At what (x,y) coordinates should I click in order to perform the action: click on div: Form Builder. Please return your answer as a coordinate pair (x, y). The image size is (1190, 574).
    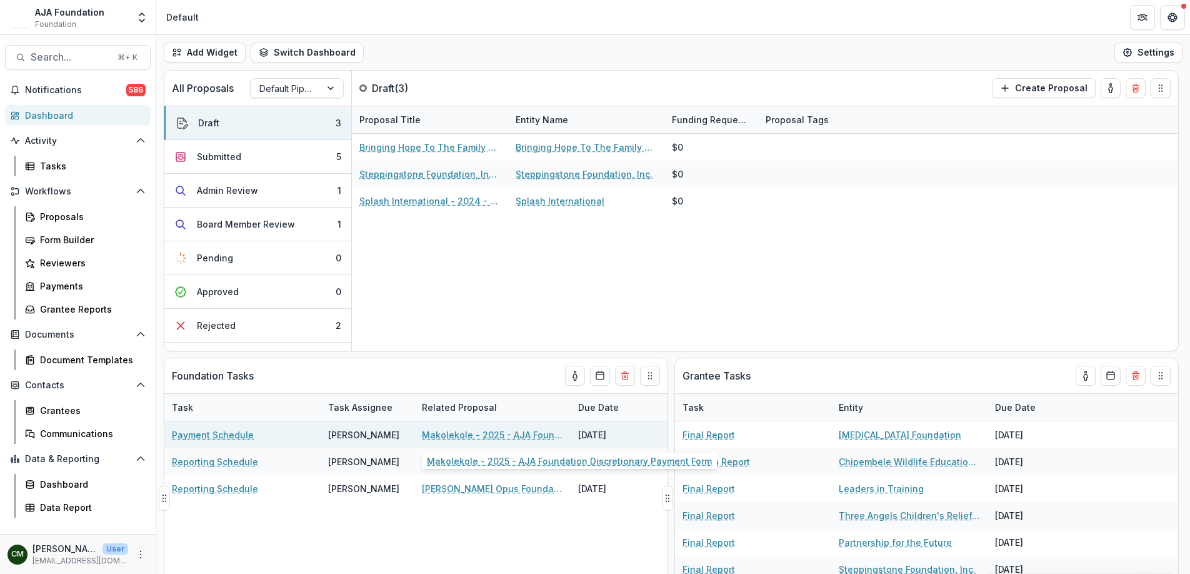
    Looking at the image, I should click on (90, 239).